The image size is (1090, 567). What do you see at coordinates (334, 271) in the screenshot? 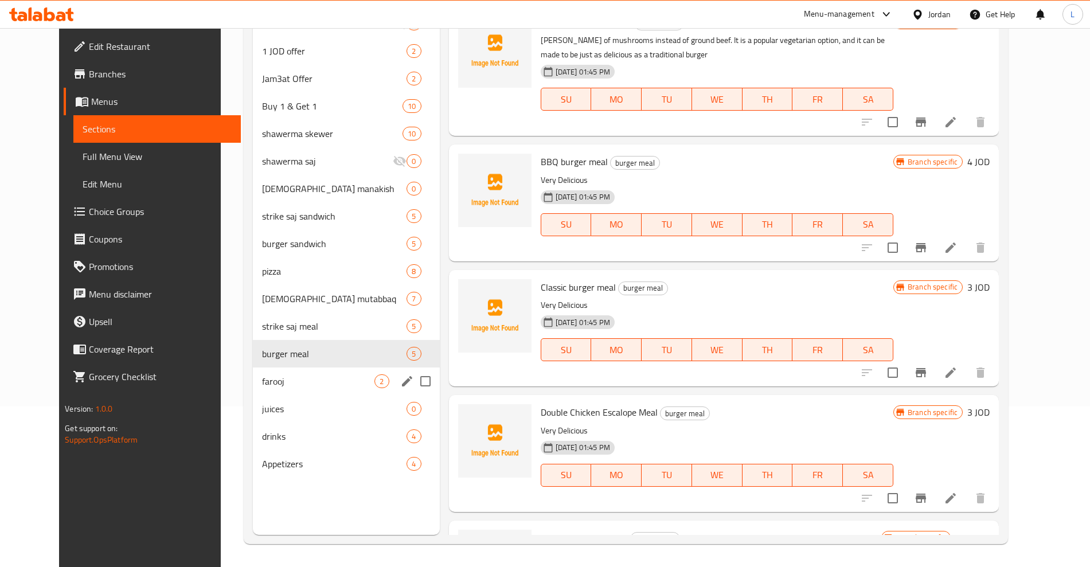
I see `span: pizza` at bounding box center [334, 271].